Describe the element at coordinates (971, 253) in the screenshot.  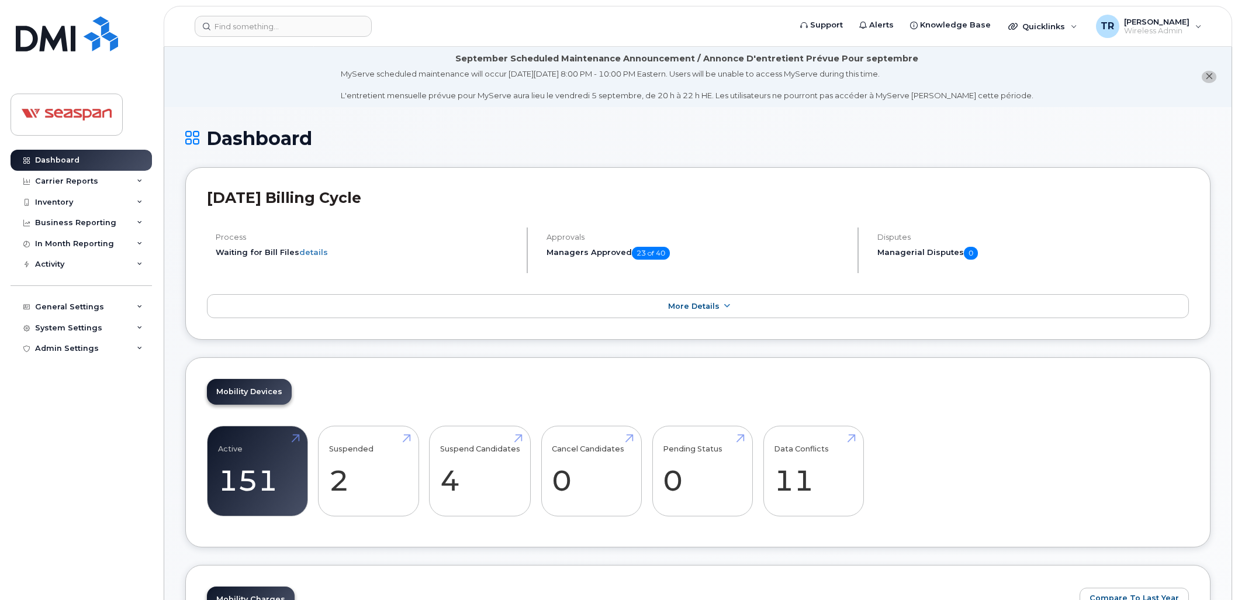
I see `span: 0` at that location.